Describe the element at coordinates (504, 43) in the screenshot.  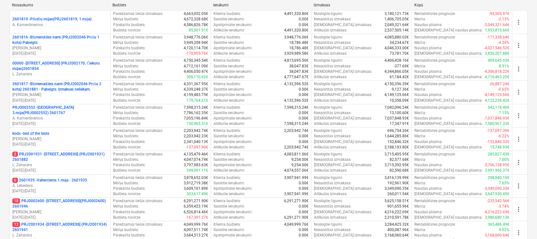
I see `p: -4.34%` at that location.